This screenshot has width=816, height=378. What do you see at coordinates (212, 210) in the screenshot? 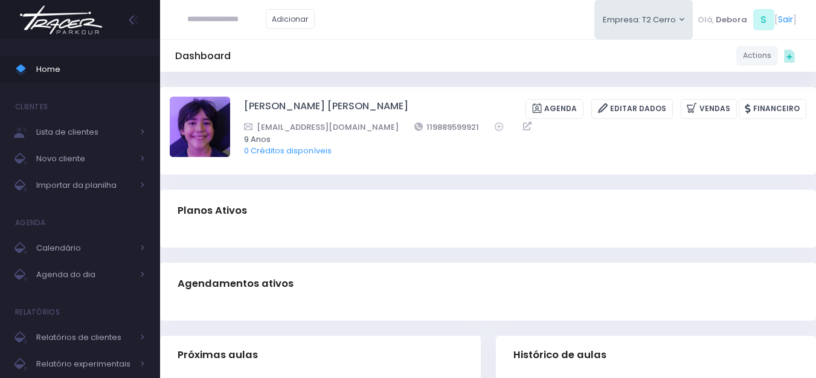
I see `h3: Planos Ativos` at bounding box center [212, 210].